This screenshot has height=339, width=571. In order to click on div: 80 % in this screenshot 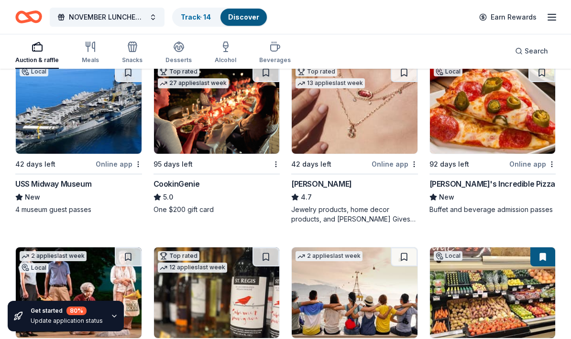, I will do `click(76, 311)`.